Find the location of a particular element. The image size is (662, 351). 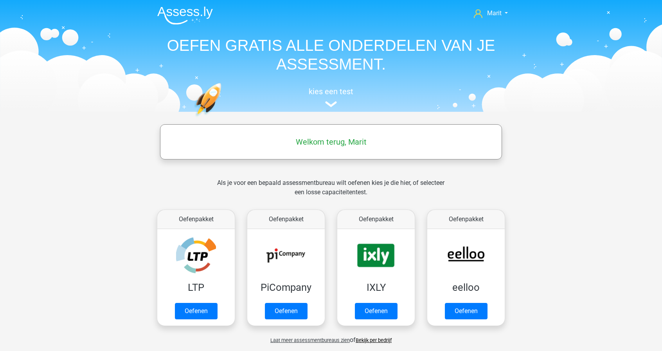

img: assessment is located at coordinates (331, 104).